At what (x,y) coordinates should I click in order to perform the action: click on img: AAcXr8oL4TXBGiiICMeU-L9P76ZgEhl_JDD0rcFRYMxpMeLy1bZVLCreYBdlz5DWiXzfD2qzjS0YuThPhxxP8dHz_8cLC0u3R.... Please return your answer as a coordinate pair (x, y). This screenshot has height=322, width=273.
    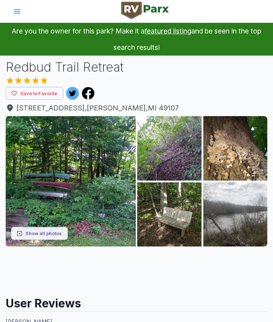
    Looking at the image, I should click on (169, 214).